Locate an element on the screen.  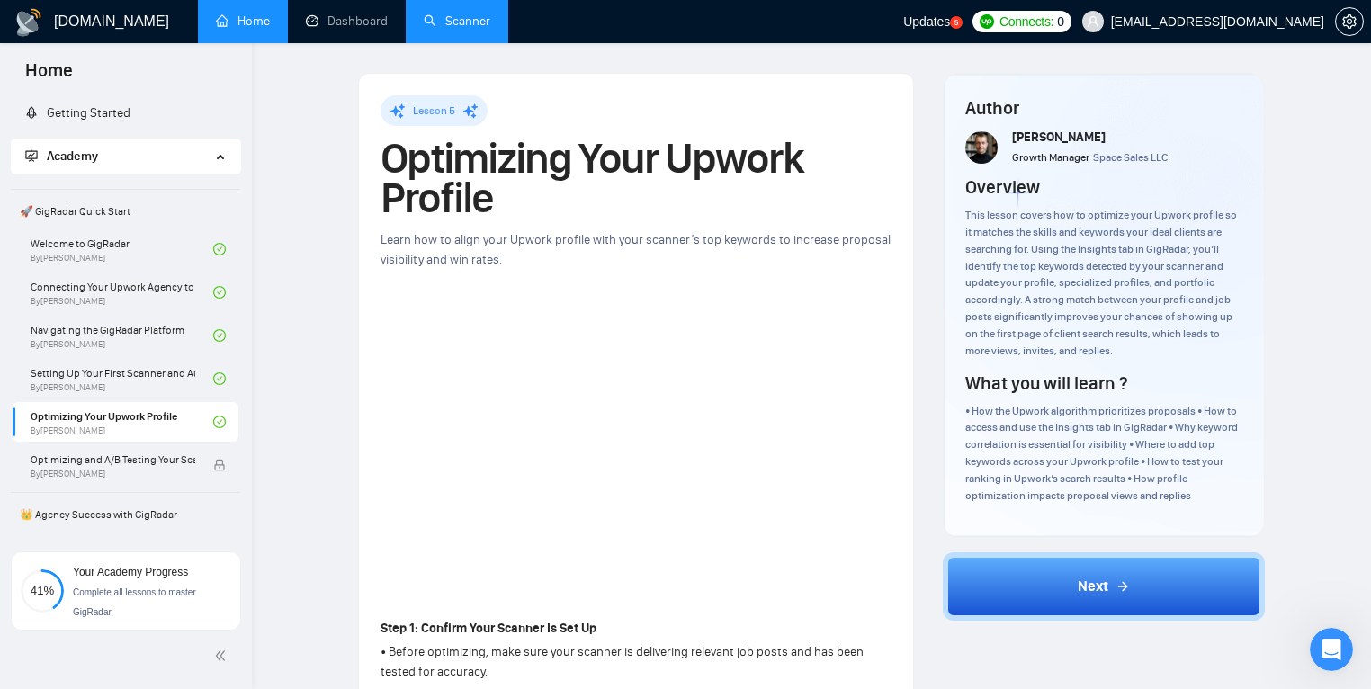
span: Lesson 5 is located at coordinates (433, 111).